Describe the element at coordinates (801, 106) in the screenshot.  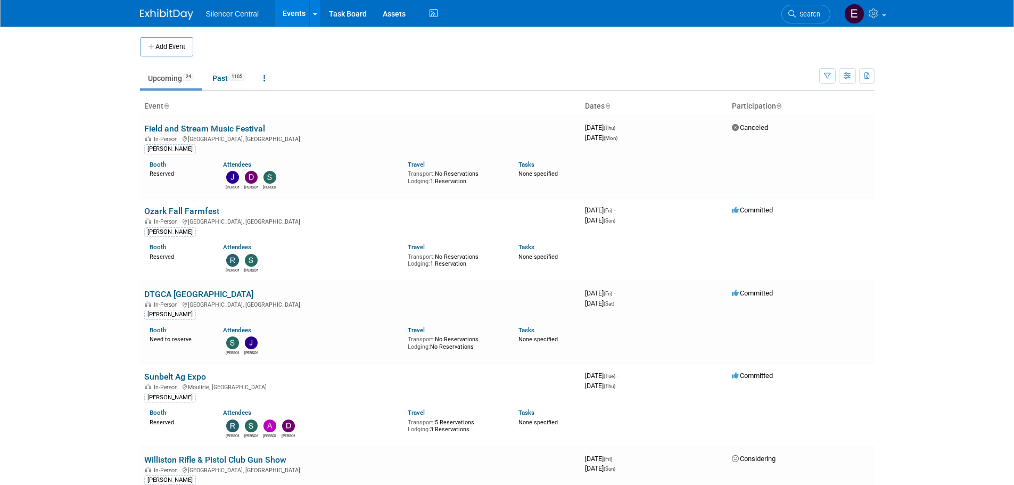
I see `th: Participation` at that location.